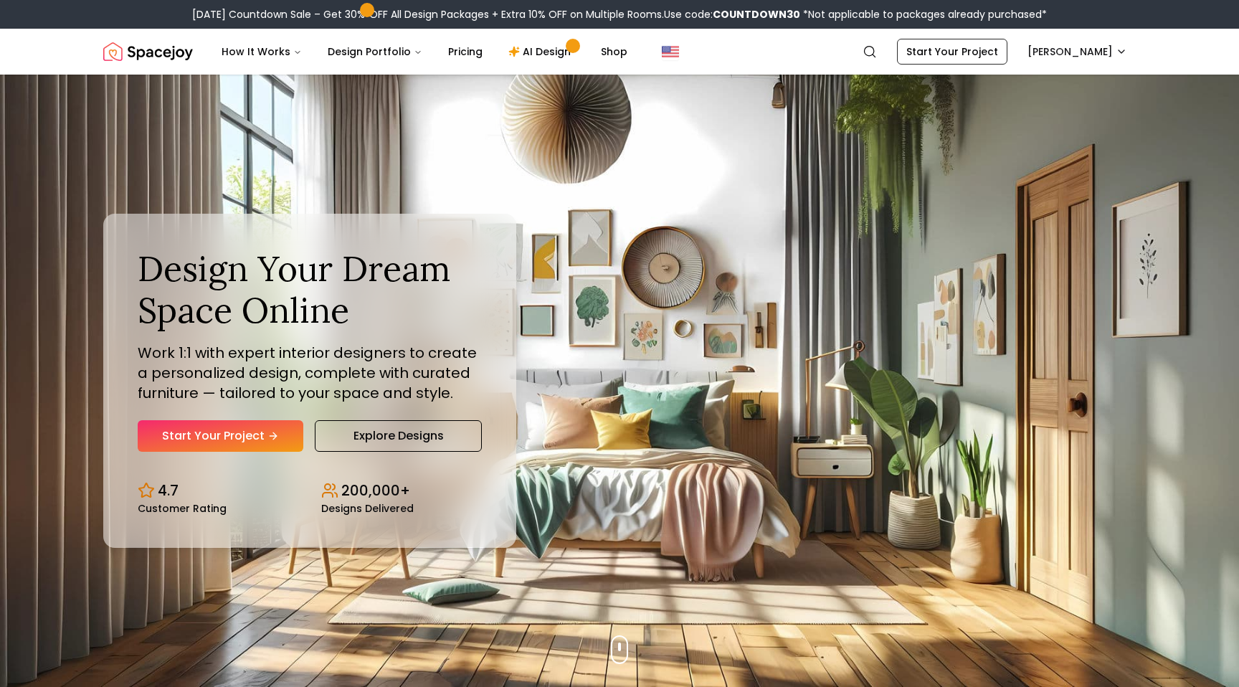  What do you see at coordinates (670, 52) in the screenshot?
I see `img: United States` at bounding box center [670, 52].